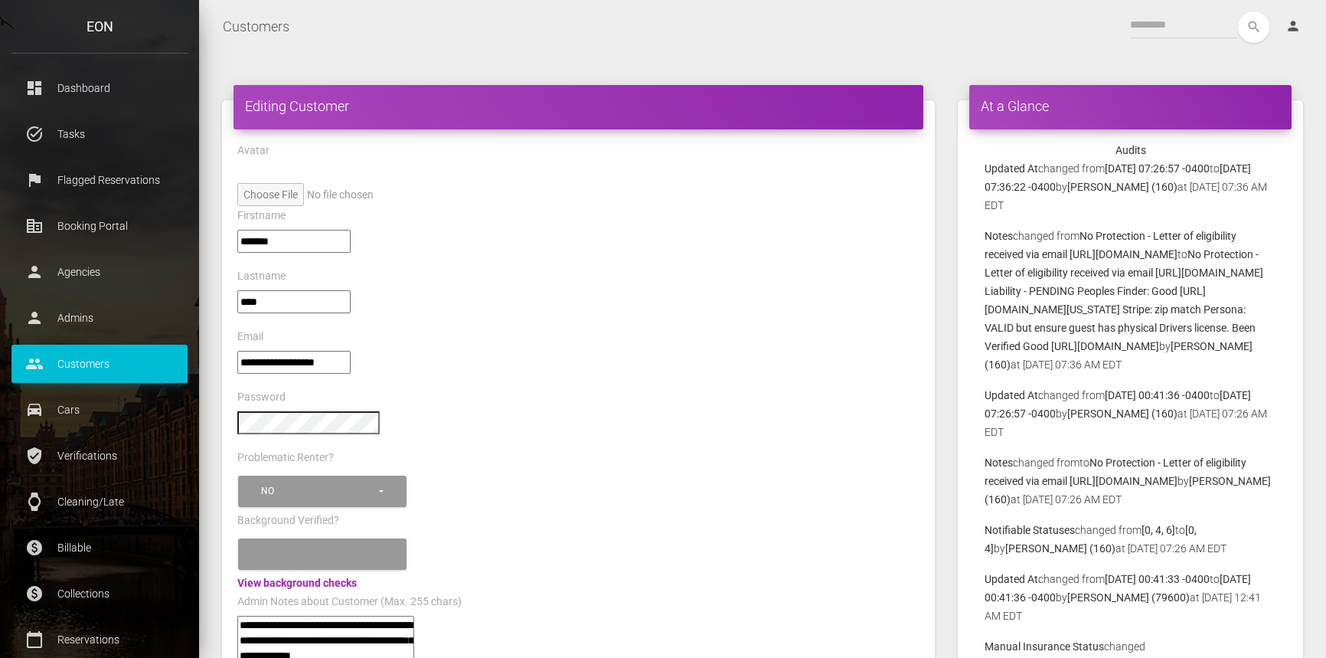  I want to click on b: [0, 4, 6], so click(1158, 530).